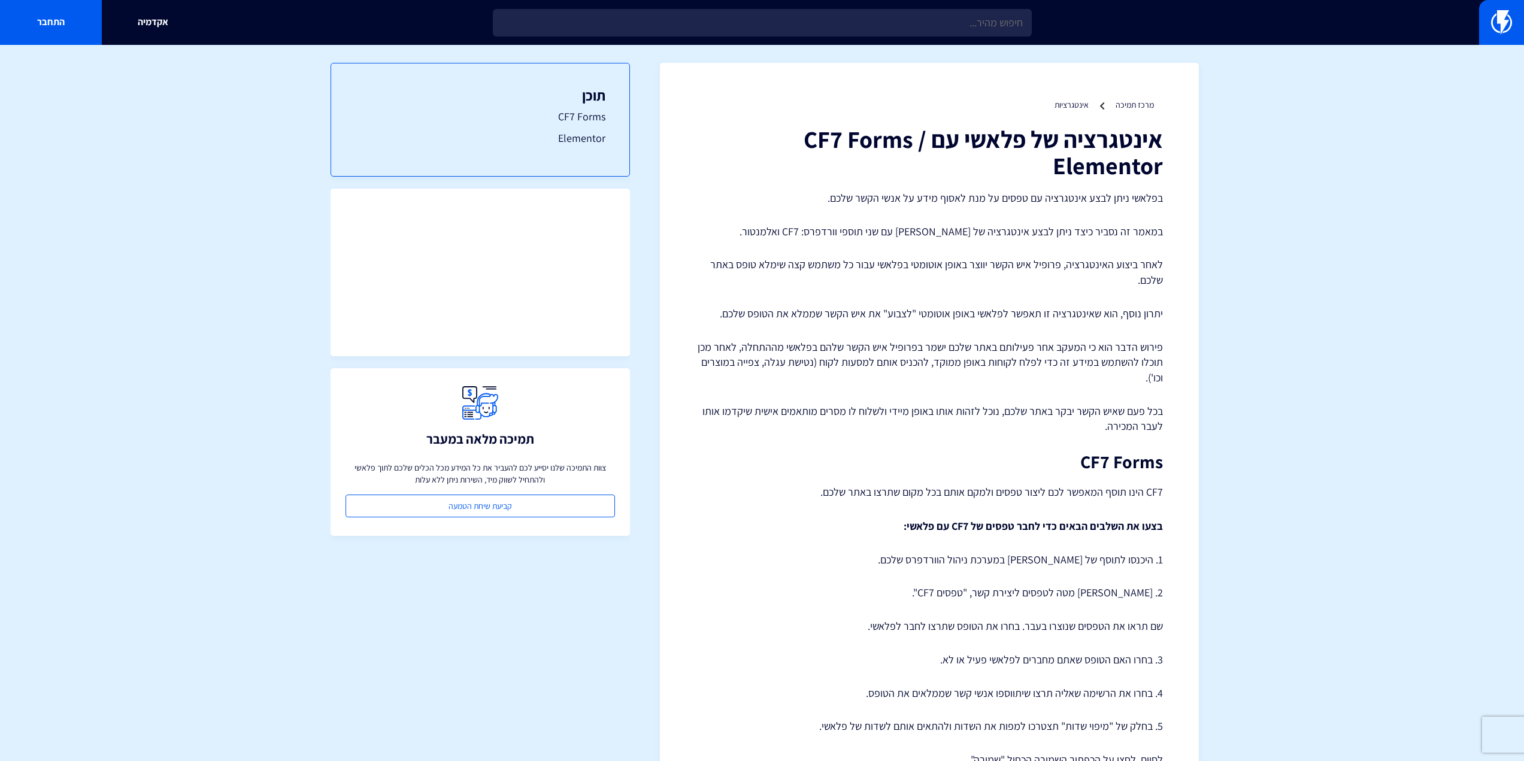 Image resolution: width=1524 pixels, height=761 pixels. What do you see at coordinates (480, 474) in the screenshot?
I see `p: צוות התמיכה שלנו יסייע לכם להעביר את כל המידע מכל הכלים שלכם לתוך פלאשי ולהתחיל לשווק מיד, השירות...` at bounding box center [480, 474].